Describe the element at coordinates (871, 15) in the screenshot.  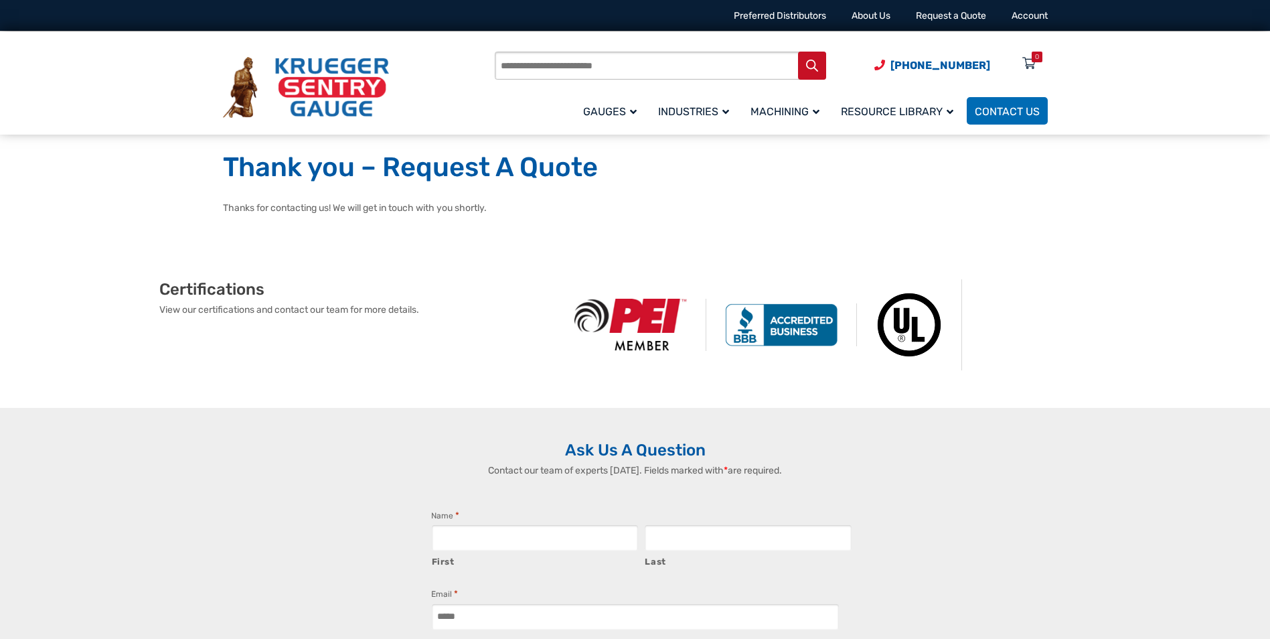
I see `a: About Us` at that location.